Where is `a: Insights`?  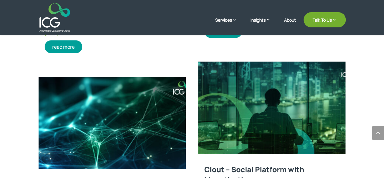
a: Insights is located at coordinates (264, 24).